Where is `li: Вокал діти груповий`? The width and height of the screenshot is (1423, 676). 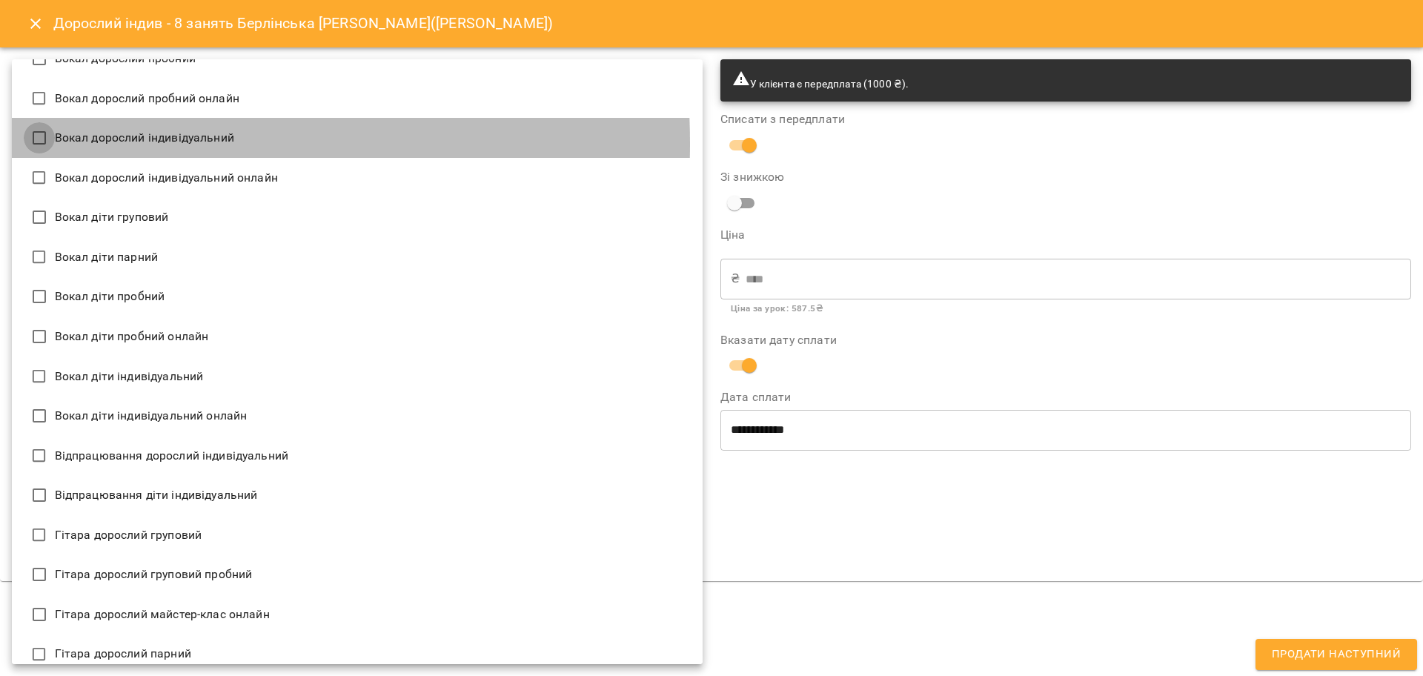 li: Вокал діти груповий is located at coordinates (357, 217).